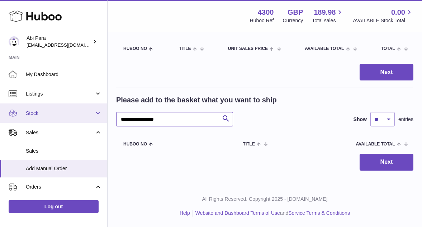 The height and width of the screenshot is (227, 422). Describe the element at coordinates (272, 213) in the screenshot. I see `li: and` at that location.